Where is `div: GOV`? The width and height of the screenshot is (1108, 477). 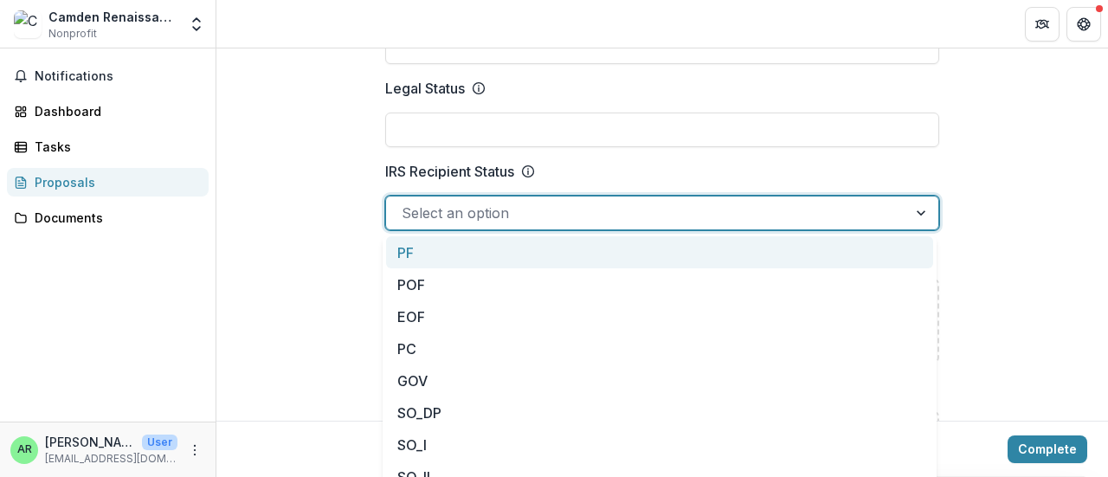
div: GOV is located at coordinates (660, 380).